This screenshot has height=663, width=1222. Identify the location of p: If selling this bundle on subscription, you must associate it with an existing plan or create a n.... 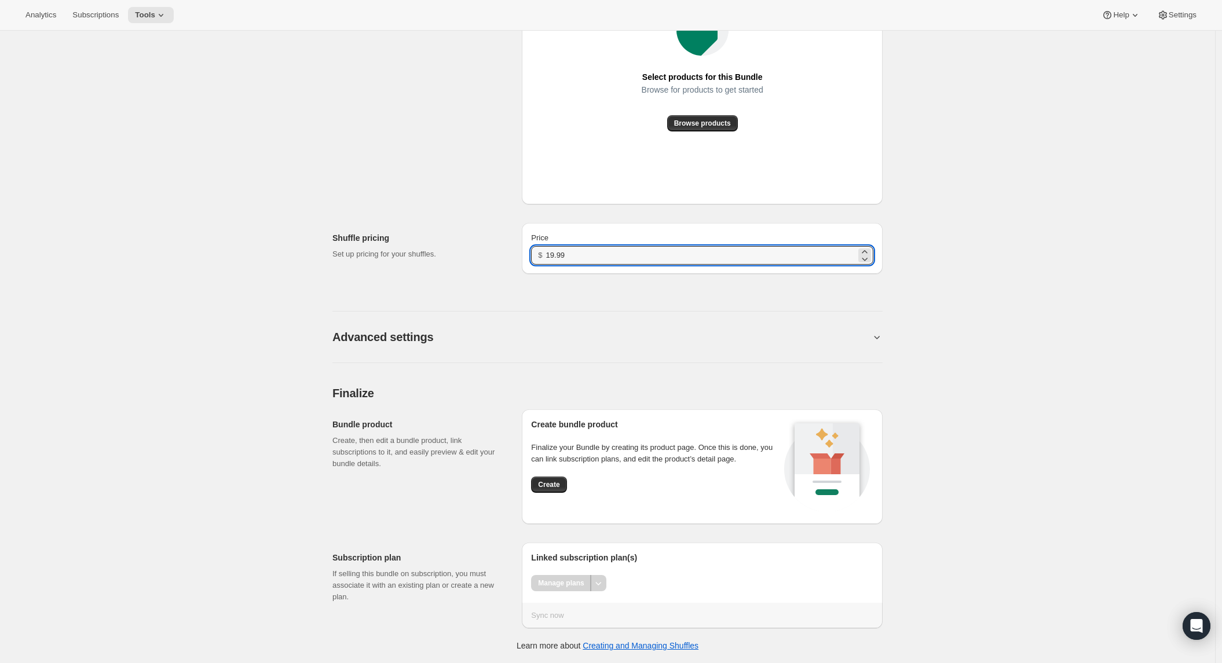
(417, 585).